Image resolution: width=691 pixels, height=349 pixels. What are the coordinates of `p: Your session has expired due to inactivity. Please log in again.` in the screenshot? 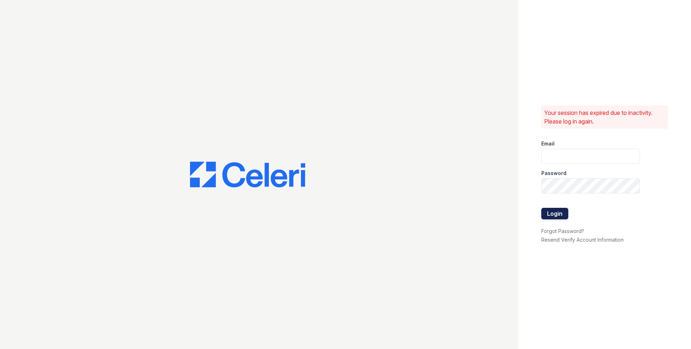 It's located at (604, 117).